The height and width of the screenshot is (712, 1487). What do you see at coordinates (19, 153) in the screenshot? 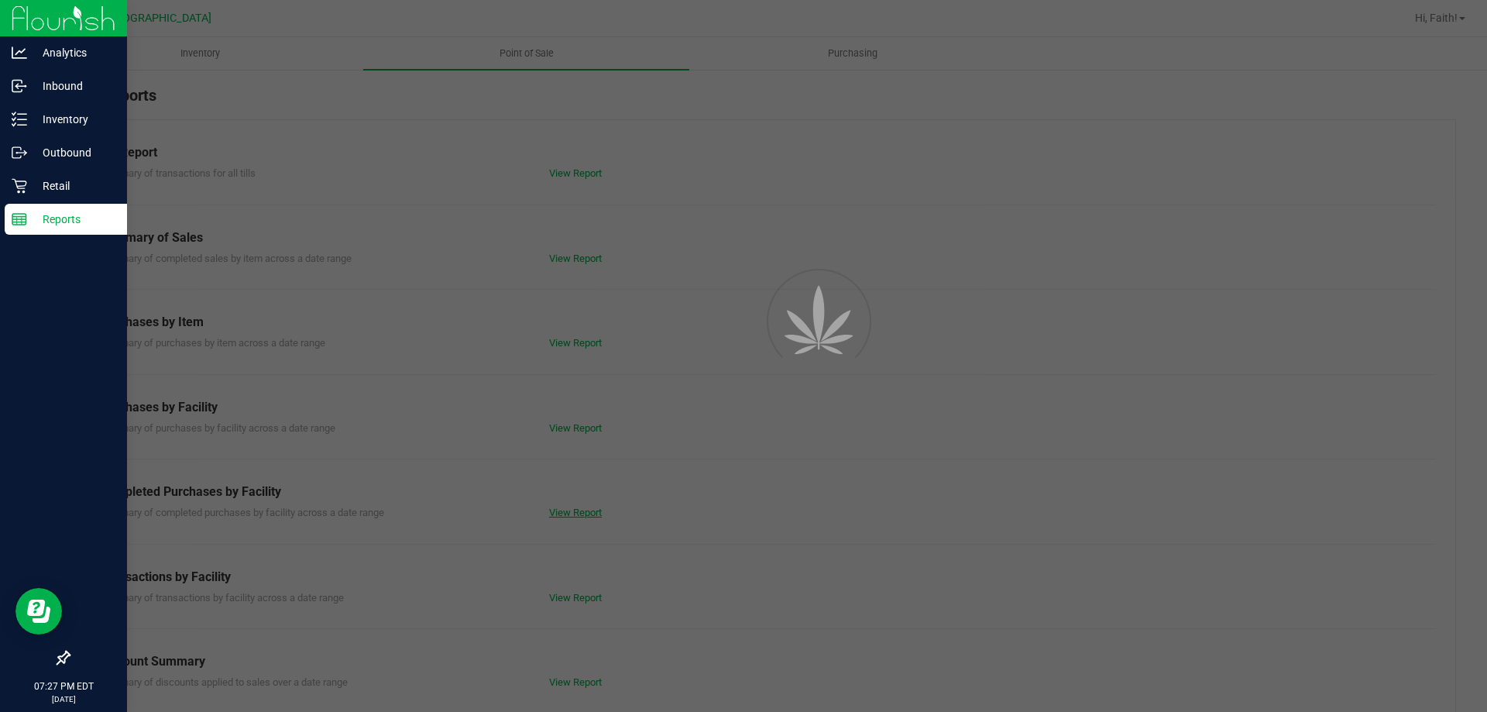
I see `inline-svg: Outbound` at bounding box center [19, 153].